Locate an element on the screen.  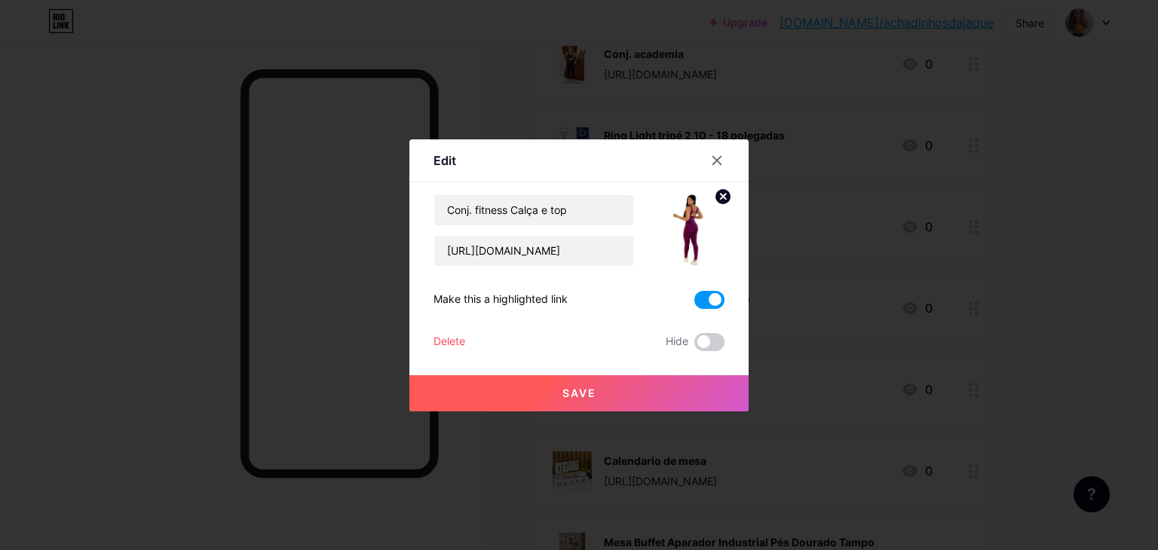
span: Save is located at coordinates (579, 393).